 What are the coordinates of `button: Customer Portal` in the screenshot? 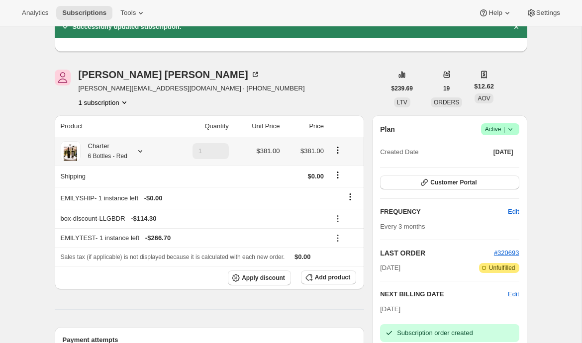 It's located at (449, 182).